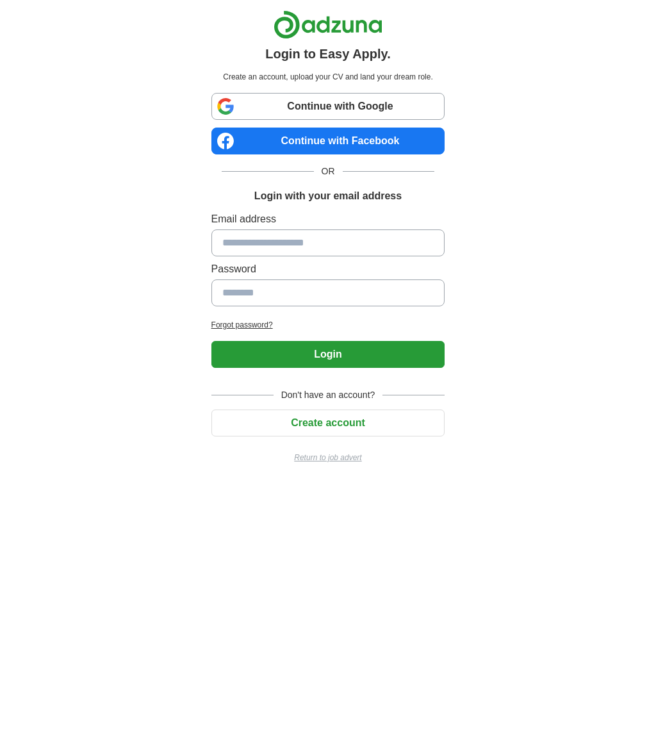 Image resolution: width=656 pixels, height=746 pixels. I want to click on a: Create account, so click(328, 422).